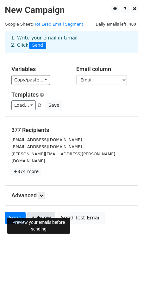 This screenshot has height=305, width=143. What do you see at coordinates (25, 94) in the screenshot?
I see `a: Templates` at bounding box center [25, 94].